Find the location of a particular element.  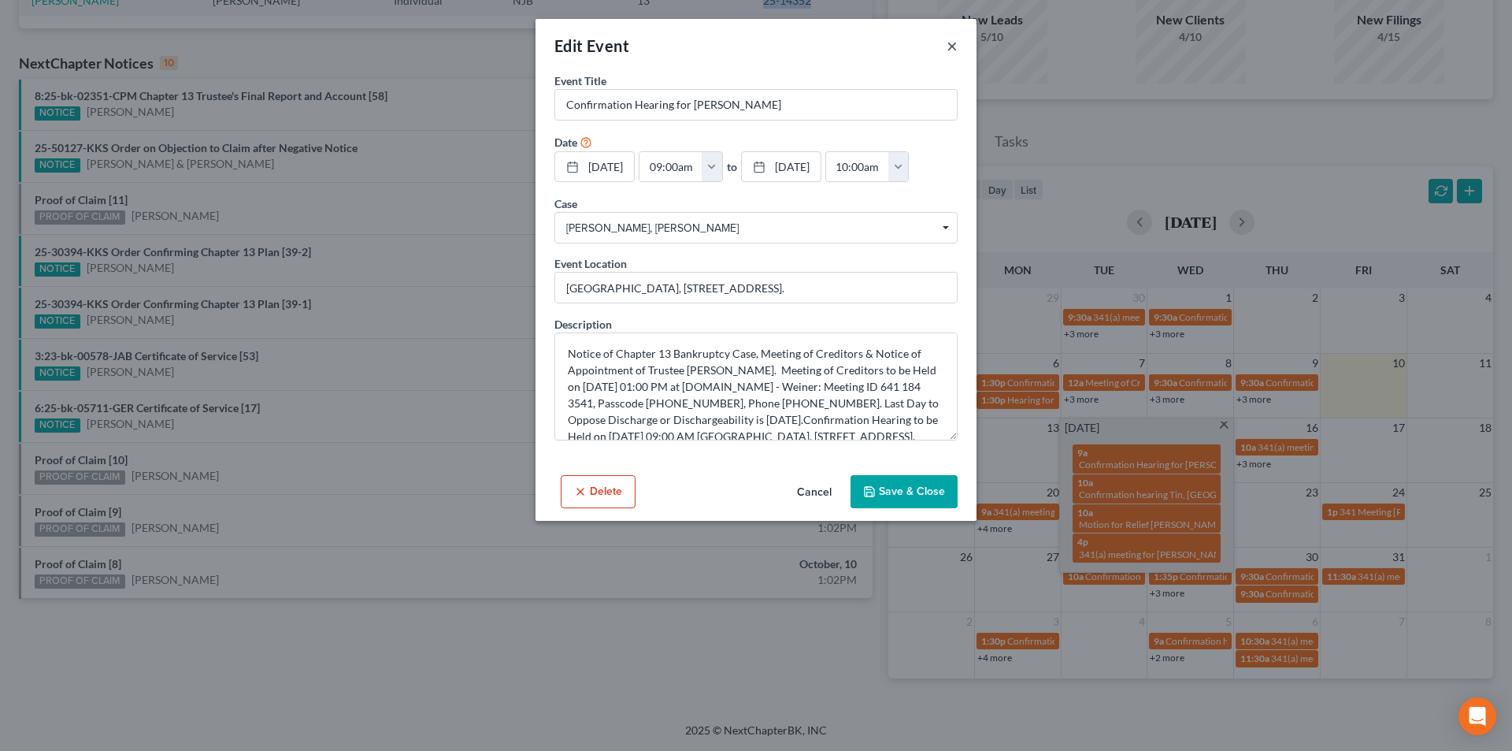

input: Enter event name... is located at coordinates (756, 105).